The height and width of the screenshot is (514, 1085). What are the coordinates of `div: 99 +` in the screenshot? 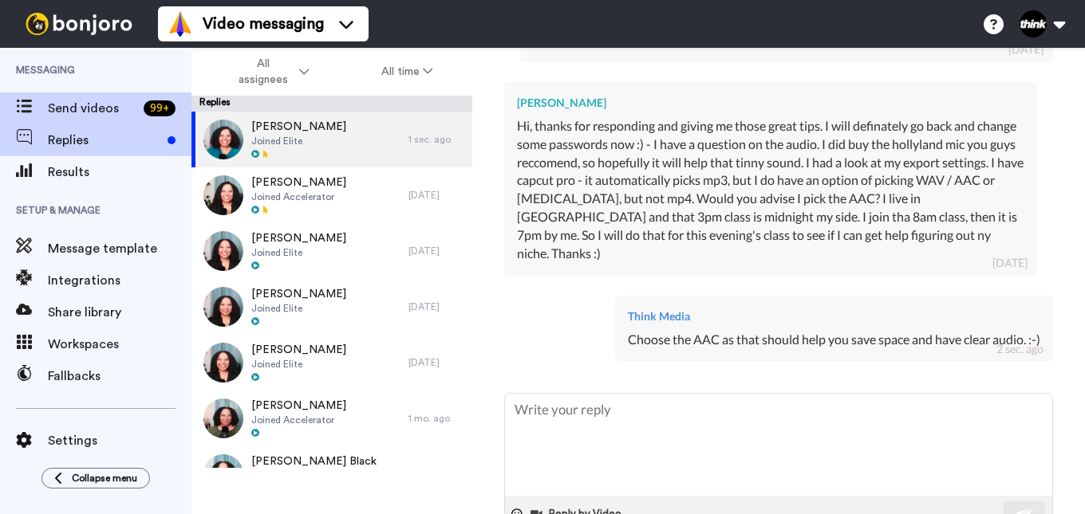 It's located at (159, 108).